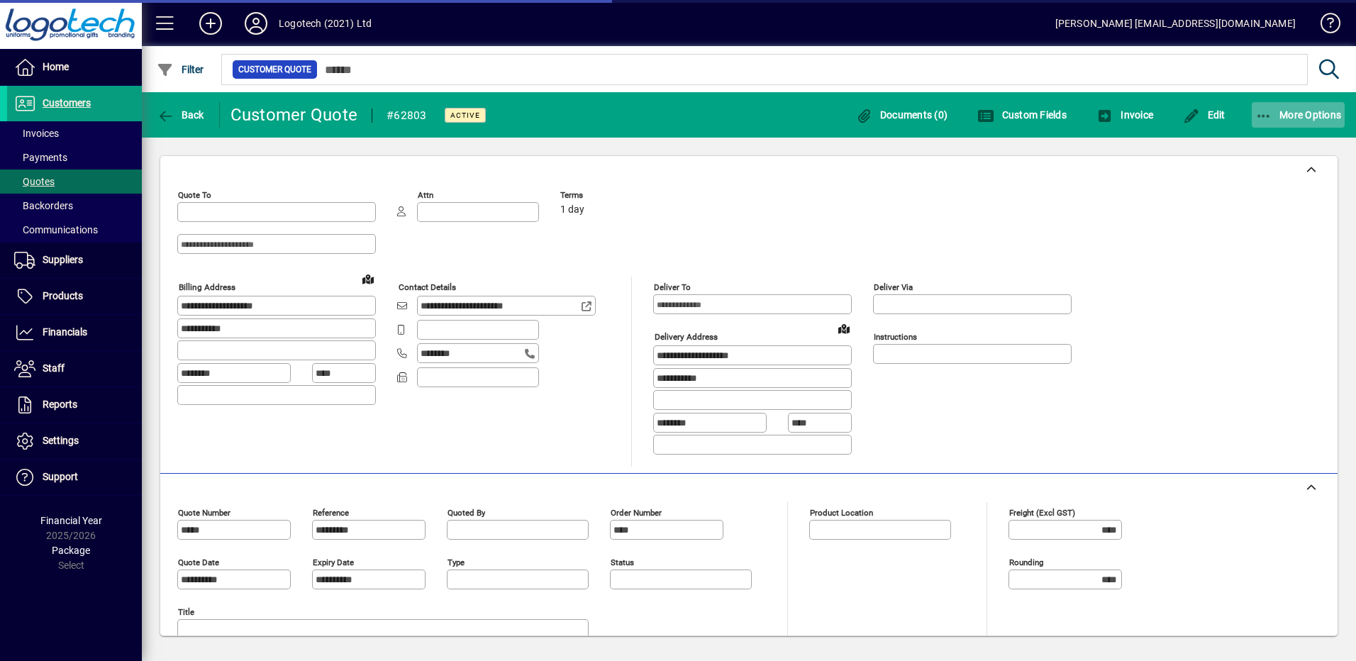  Describe the element at coordinates (74, 477) in the screenshot. I see `a: Support` at that location.